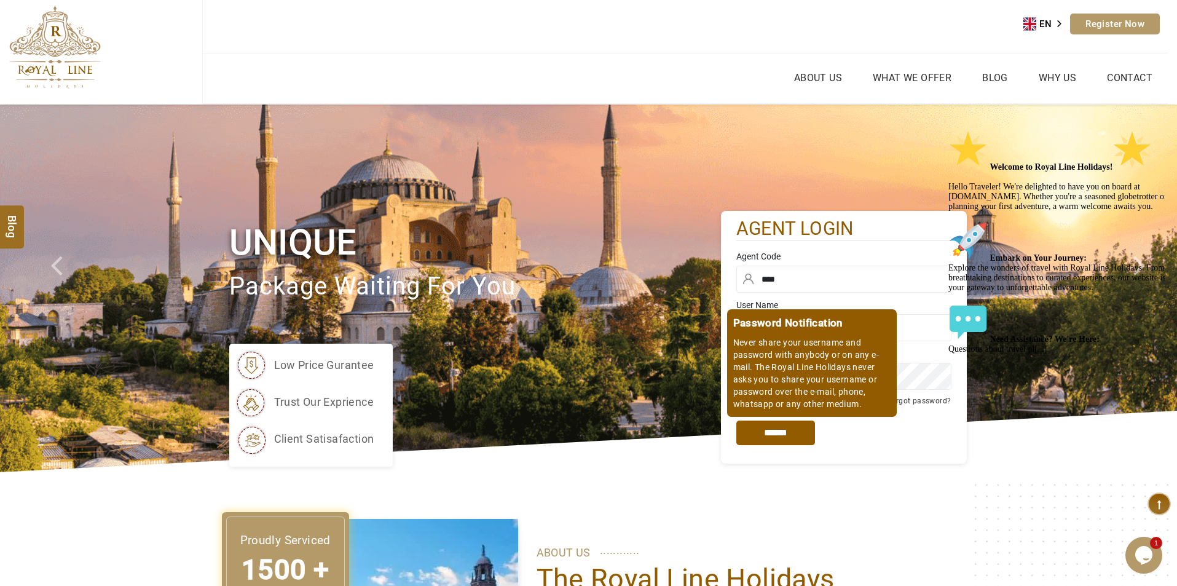 The image size is (1177, 586). I want to click on strong: Need Assistance? We're Here:, so click(101, 213).